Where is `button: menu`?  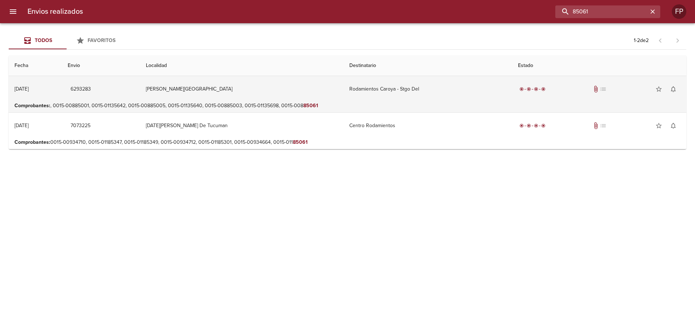
button: menu is located at coordinates (13, 12).